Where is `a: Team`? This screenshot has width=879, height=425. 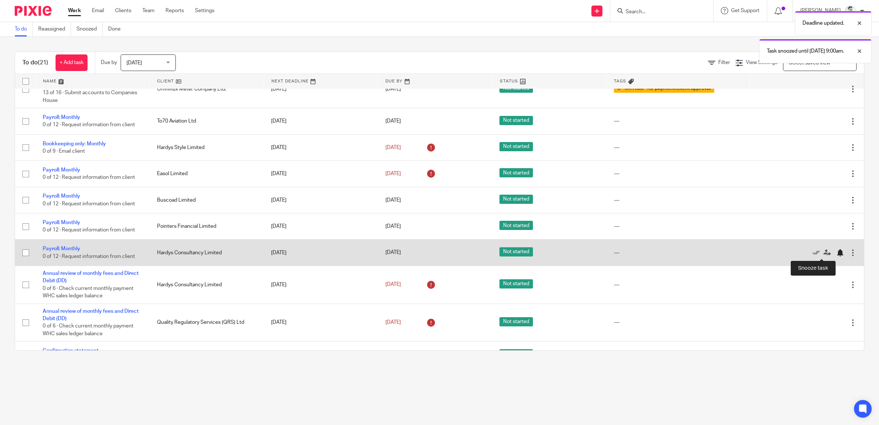 a: Team is located at coordinates (148, 11).